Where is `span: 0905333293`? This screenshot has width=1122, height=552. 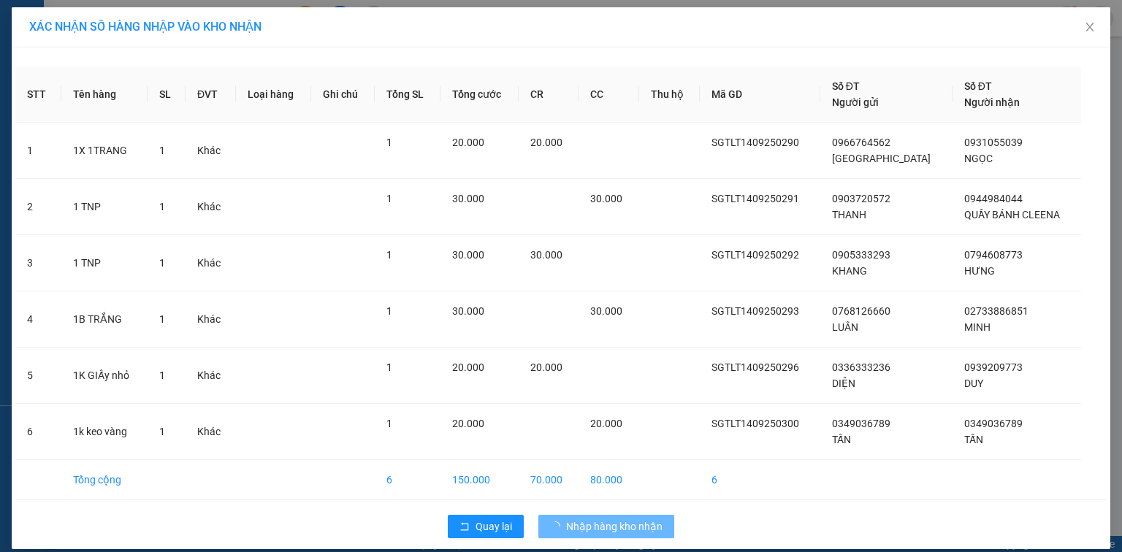
span: 0905333293 is located at coordinates (862, 255).